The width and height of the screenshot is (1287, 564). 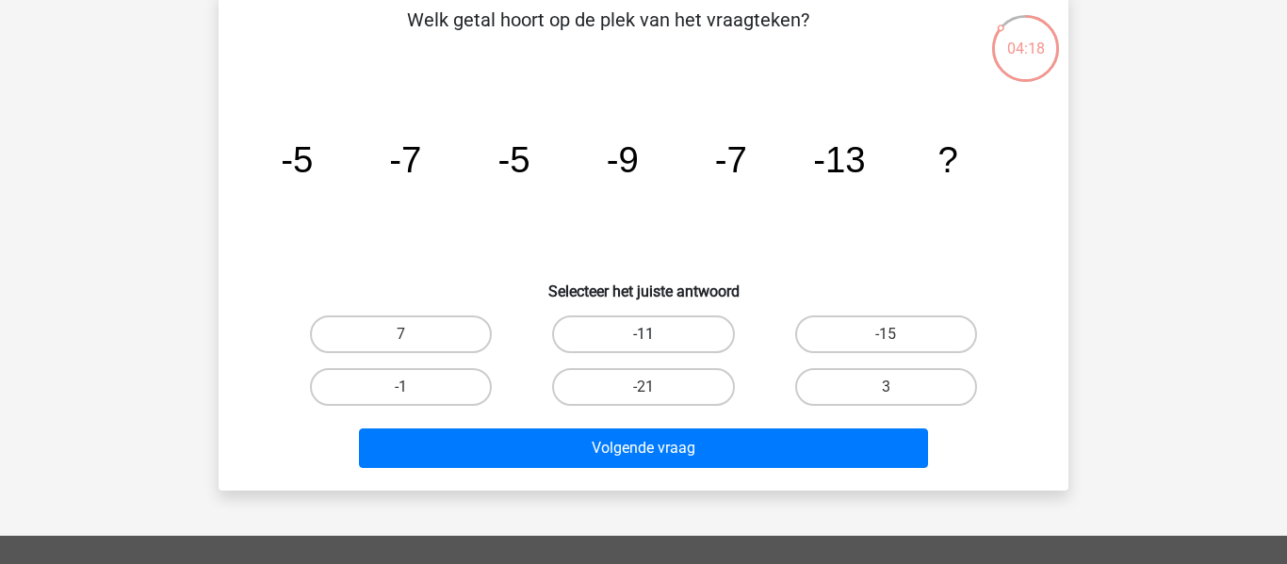 I want to click on p: Welk getal hoort op de plek van het vraagteken?, so click(x=608, y=34).